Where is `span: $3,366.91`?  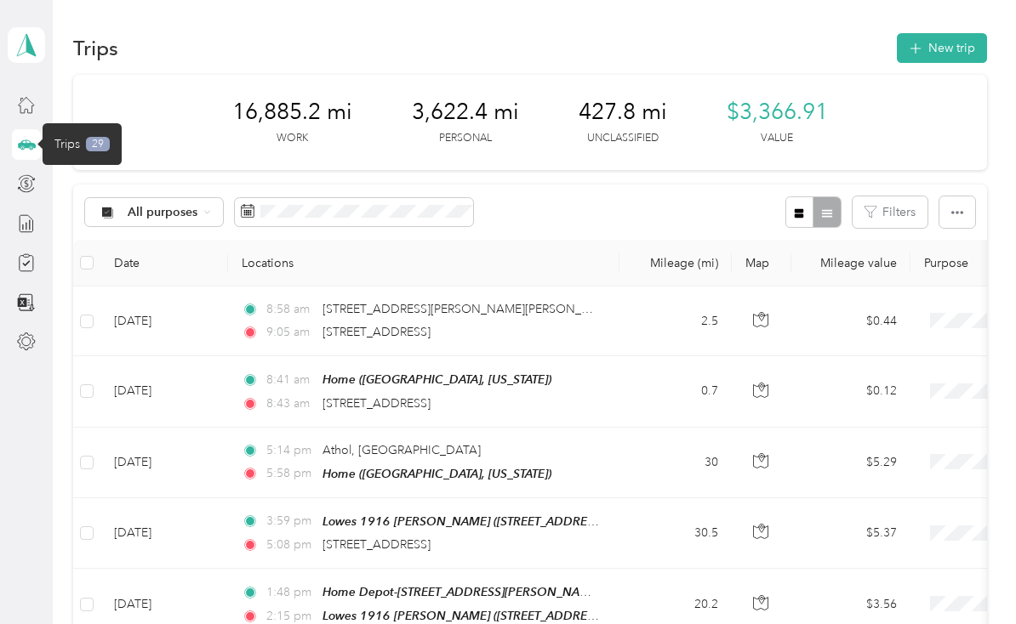 span: $3,366.91 is located at coordinates (777, 112).